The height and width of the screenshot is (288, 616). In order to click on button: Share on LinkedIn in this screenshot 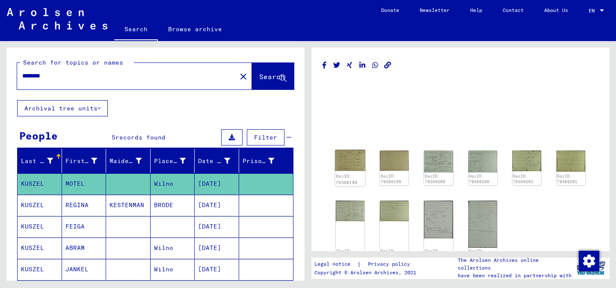, I will do `click(362, 65)`.